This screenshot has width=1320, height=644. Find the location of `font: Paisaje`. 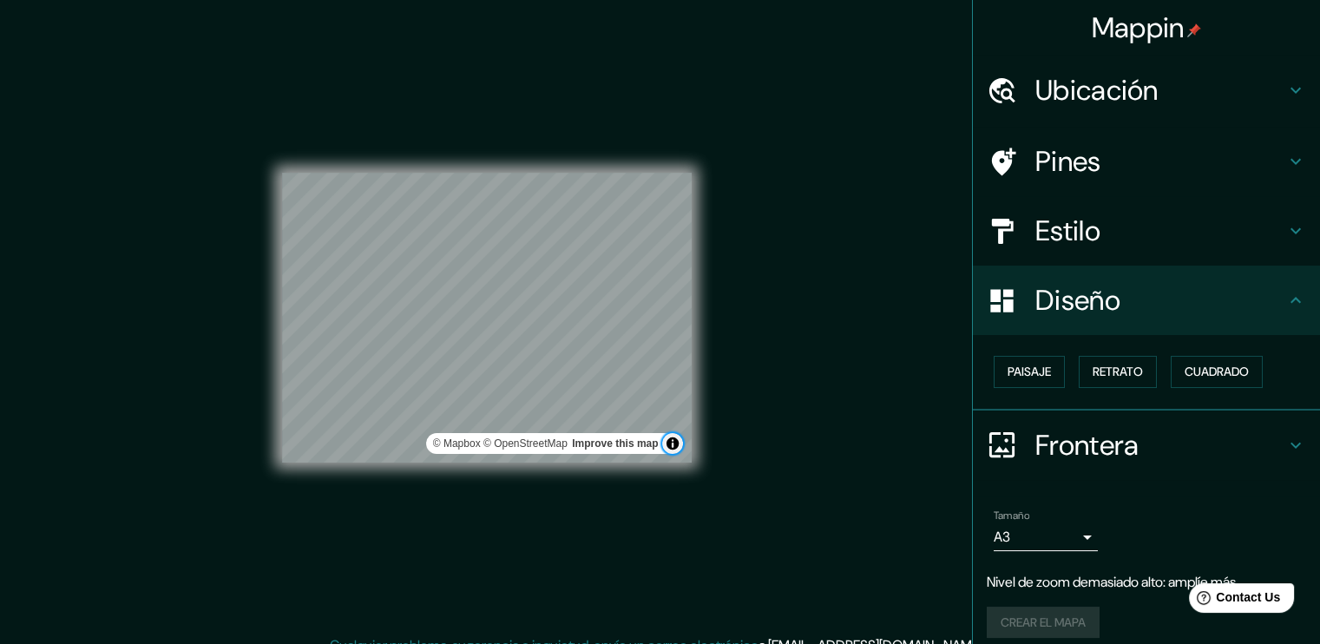

font: Paisaje is located at coordinates (1029, 371).